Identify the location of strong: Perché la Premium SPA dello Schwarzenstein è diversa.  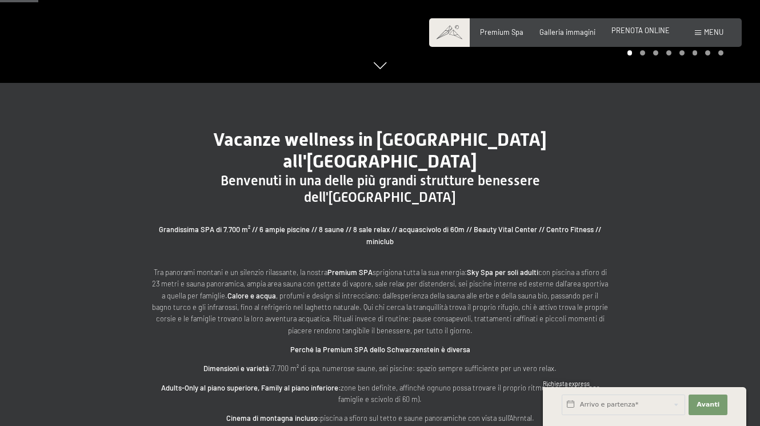
(380, 349).